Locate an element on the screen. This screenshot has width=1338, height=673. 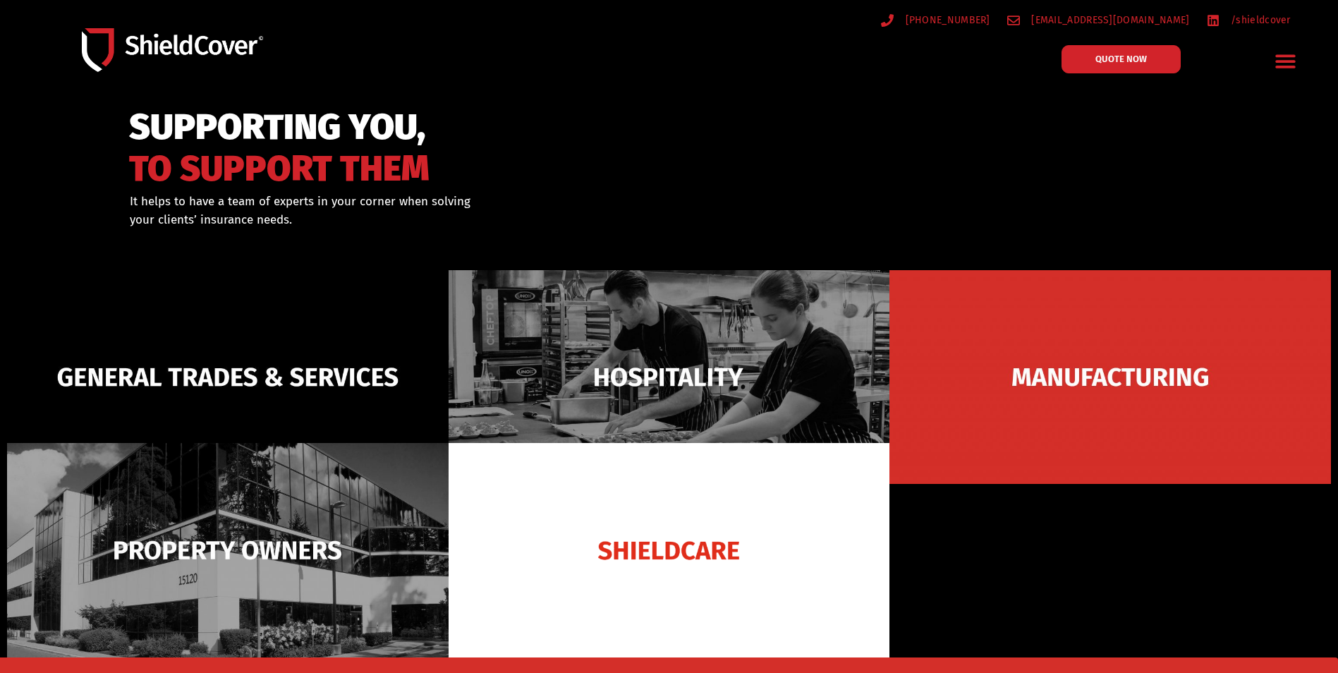
div: Menu Toggle is located at coordinates (1285, 61).